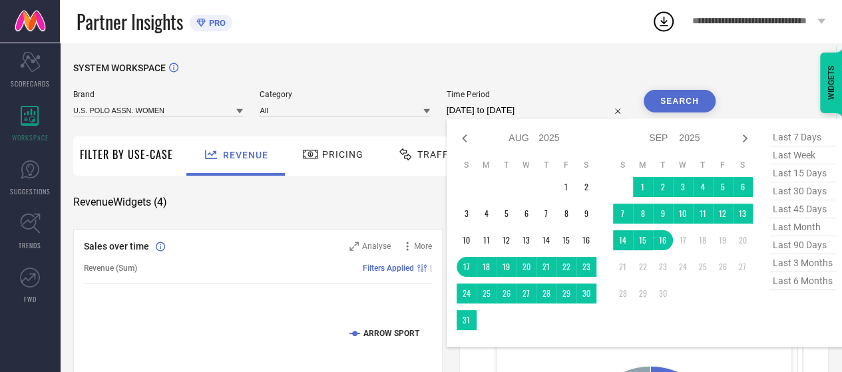 This screenshot has width=842, height=372. What do you see at coordinates (803, 191) in the screenshot?
I see `span: last 30 days` at bounding box center [803, 191].